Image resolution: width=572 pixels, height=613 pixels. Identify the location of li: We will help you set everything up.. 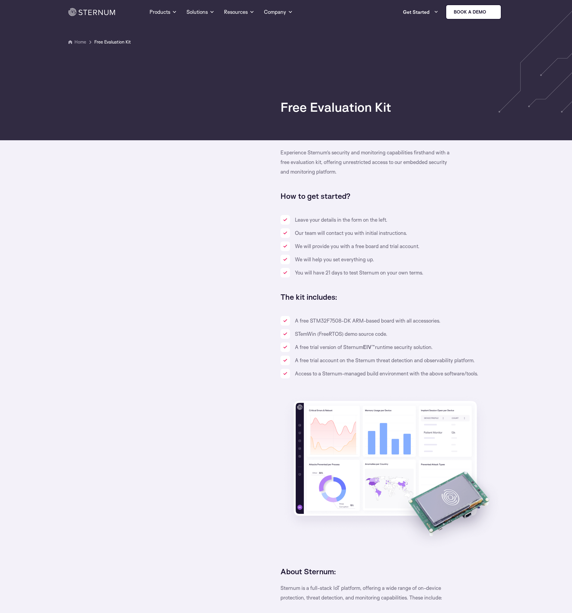
(392, 260).